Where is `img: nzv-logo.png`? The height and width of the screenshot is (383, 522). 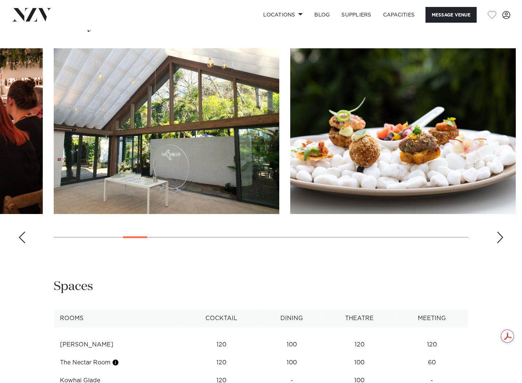 img: nzv-logo.png is located at coordinates (31, 15).